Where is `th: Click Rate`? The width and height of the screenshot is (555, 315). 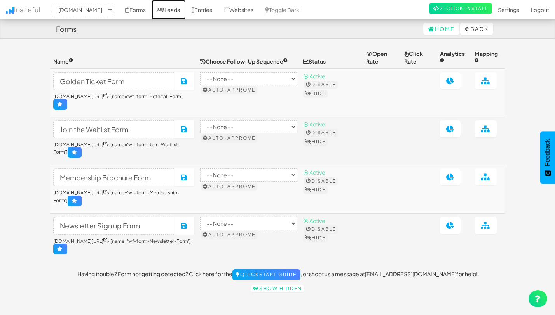
th: Click Rate is located at coordinates (419, 57).